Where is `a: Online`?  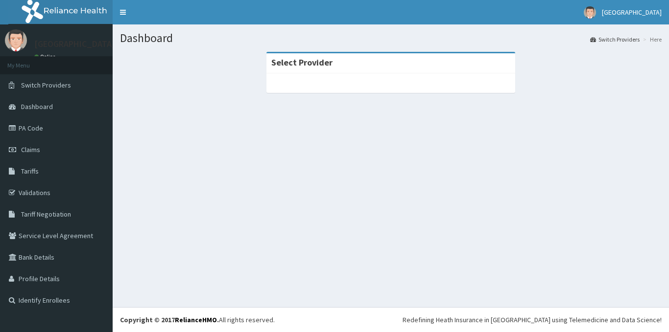 a: Online is located at coordinates (46, 57).